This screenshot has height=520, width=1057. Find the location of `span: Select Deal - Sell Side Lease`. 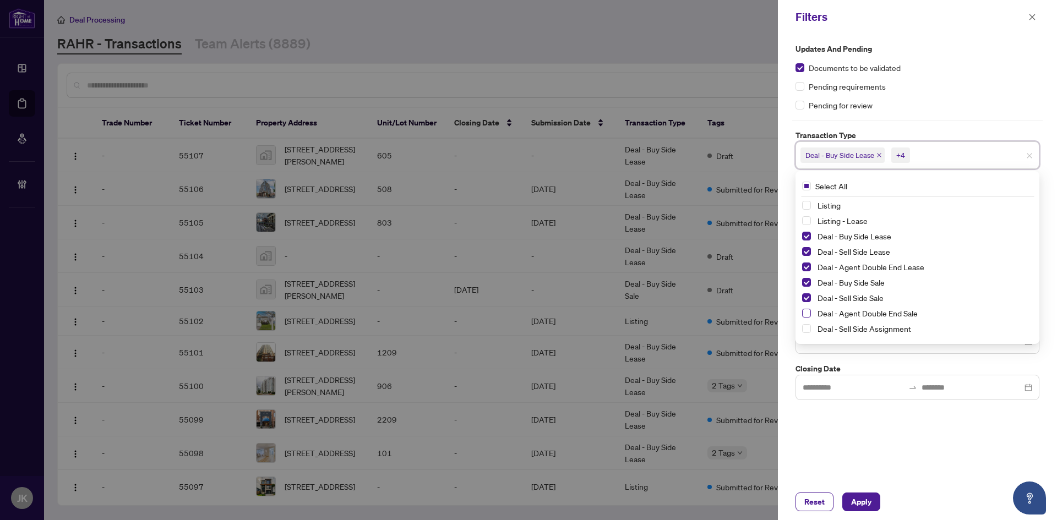

span: Select Deal - Sell Side Lease is located at coordinates (807, 252).